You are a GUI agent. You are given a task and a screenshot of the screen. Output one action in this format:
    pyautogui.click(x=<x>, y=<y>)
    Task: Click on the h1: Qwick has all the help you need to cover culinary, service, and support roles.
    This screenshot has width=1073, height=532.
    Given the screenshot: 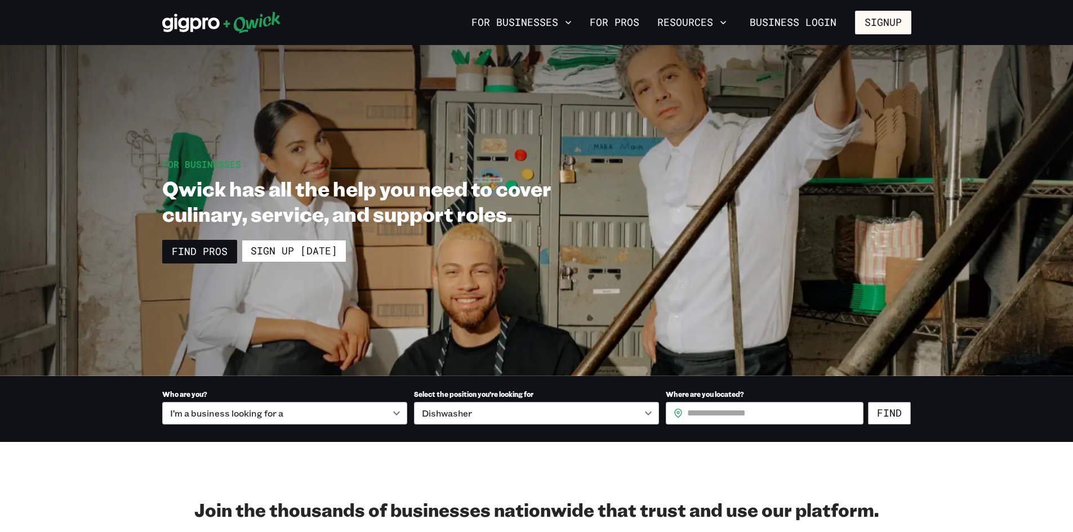 What is the action you would take?
    pyautogui.click(x=387, y=201)
    